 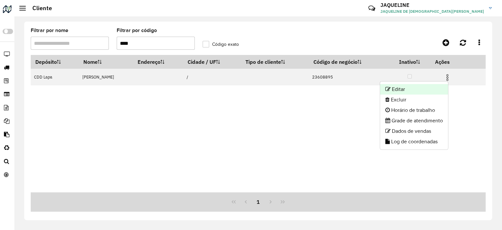 I want to click on td: CDD Lapa, so click(x=55, y=77).